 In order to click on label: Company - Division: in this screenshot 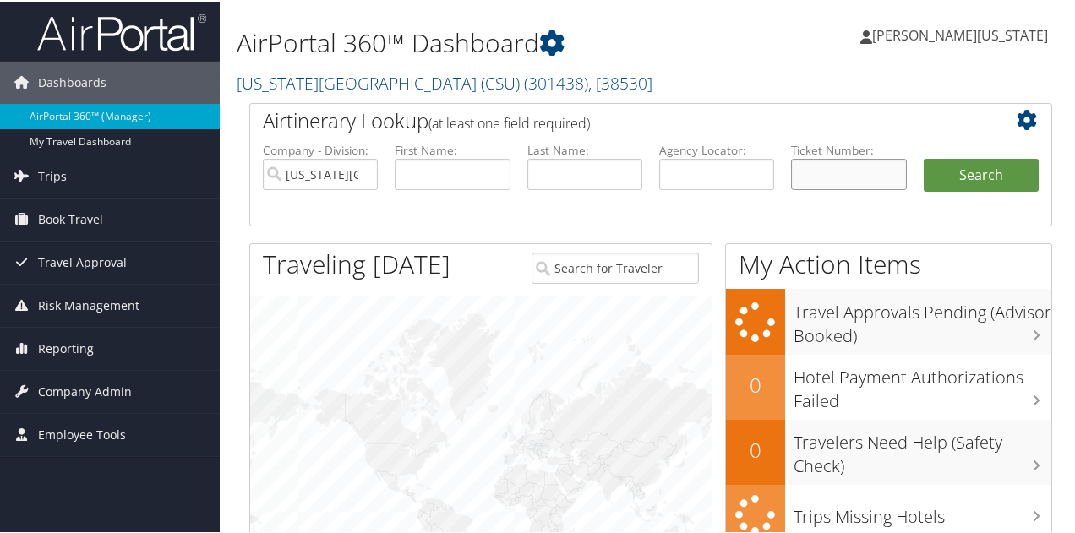, I will do `click(320, 149)`.